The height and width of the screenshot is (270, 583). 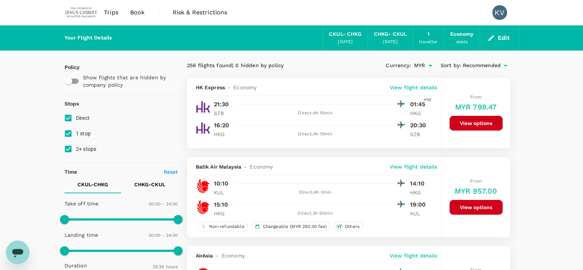 I want to click on div: +7Others, so click(x=348, y=227).